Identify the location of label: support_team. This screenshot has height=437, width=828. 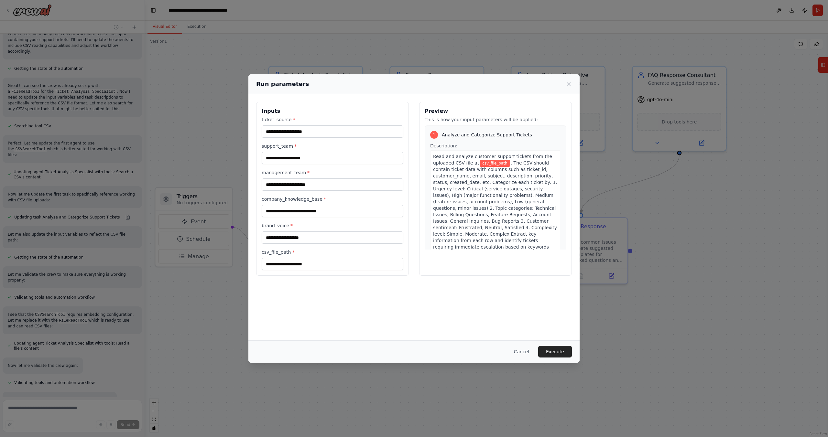
(333, 146).